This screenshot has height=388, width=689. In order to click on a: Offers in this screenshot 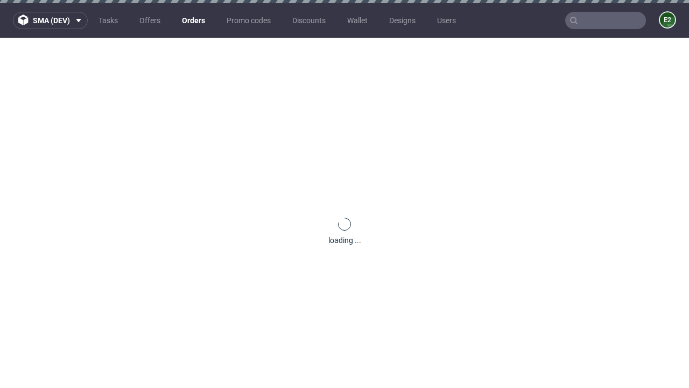, I will do `click(150, 20)`.